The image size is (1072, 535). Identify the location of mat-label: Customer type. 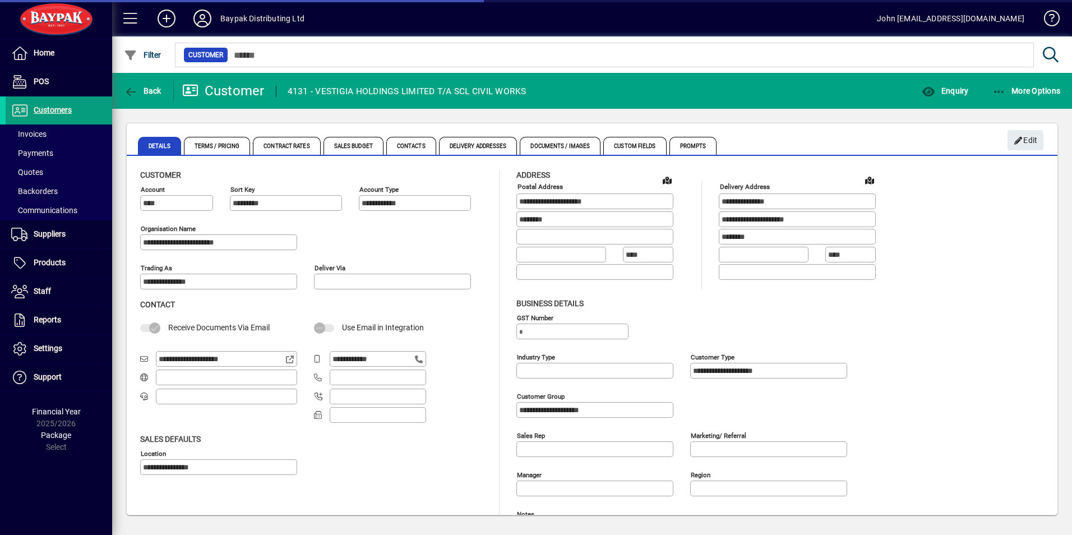
(713, 357).